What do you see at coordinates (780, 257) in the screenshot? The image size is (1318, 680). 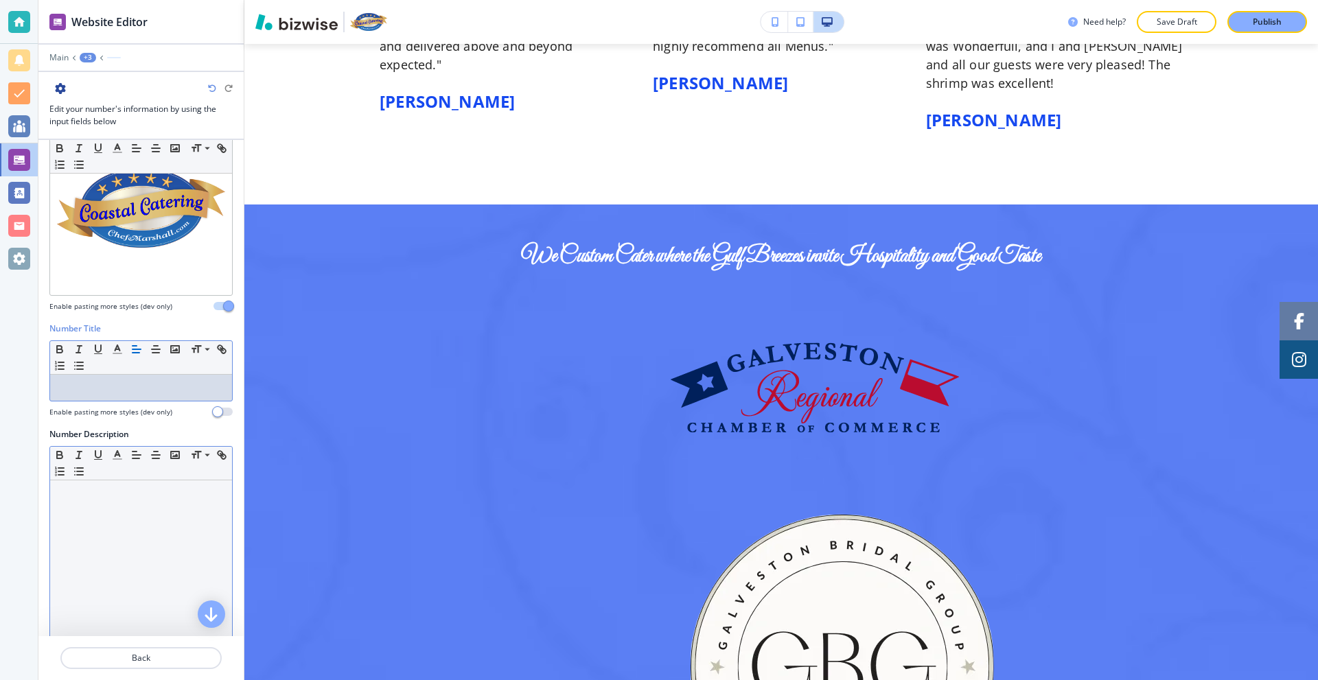 I see `span: We Custom Cater where the Gulf Breezes invite Hospitality and Good Taste` at bounding box center [780, 257].